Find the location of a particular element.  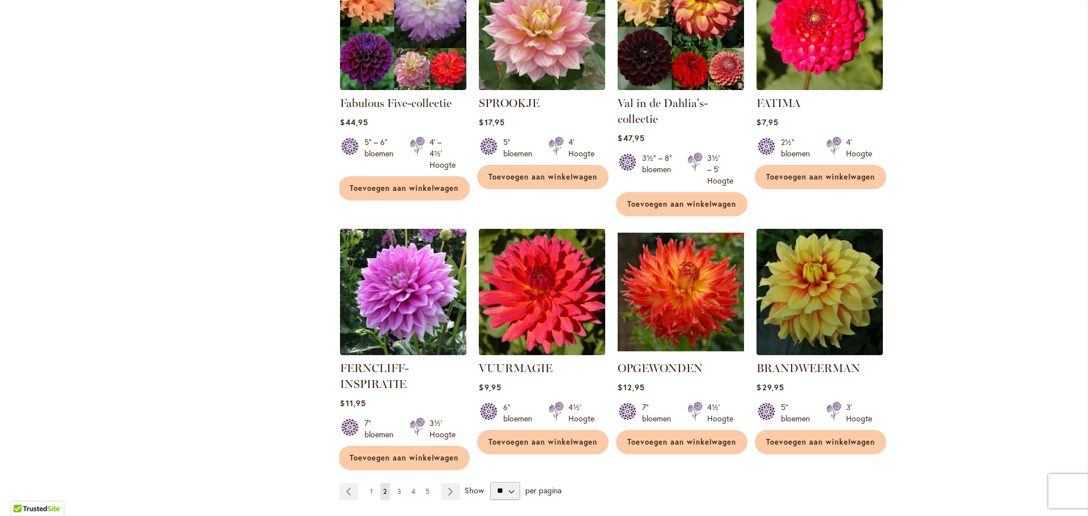

font: OPGEWONDEN is located at coordinates (660, 368).